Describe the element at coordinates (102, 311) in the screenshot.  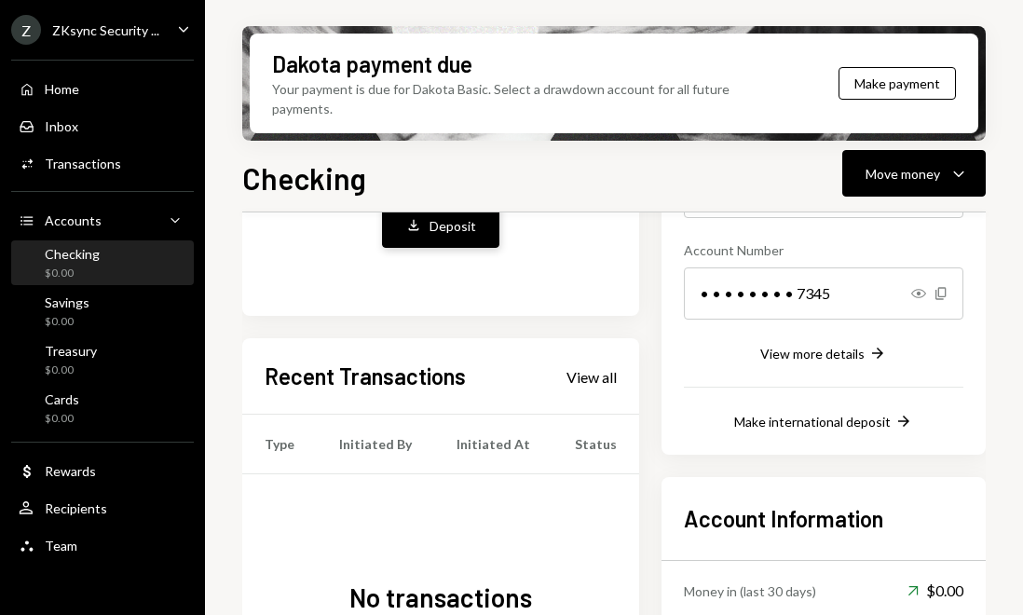
I see `a: Savings$0.00` at that location.